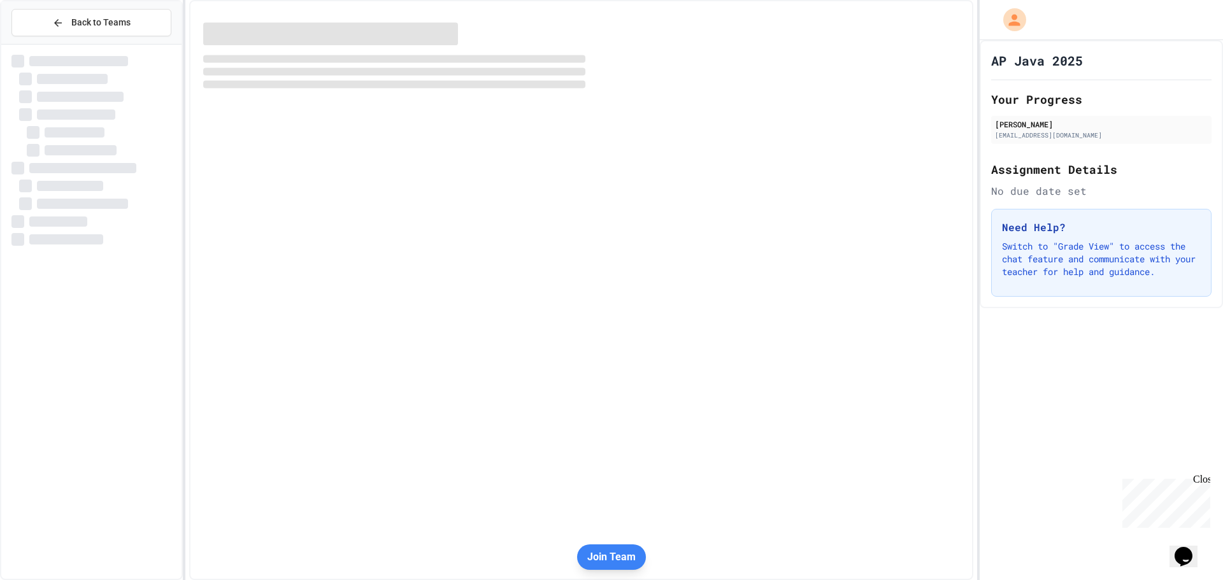 The width and height of the screenshot is (1223, 580). Describe the element at coordinates (1101, 99) in the screenshot. I see `h2: Your Progress` at that location.